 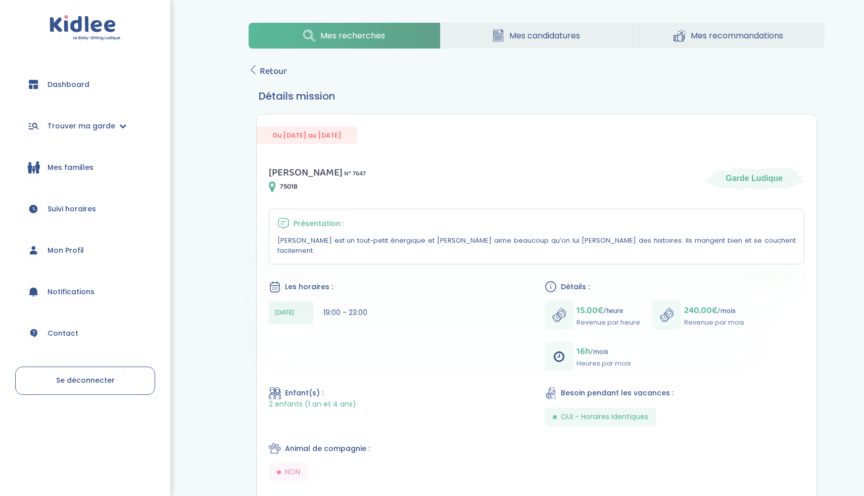 What do you see at coordinates (319, 223) in the screenshot?
I see `span: Présentation :` at bounding box center [319, 223].